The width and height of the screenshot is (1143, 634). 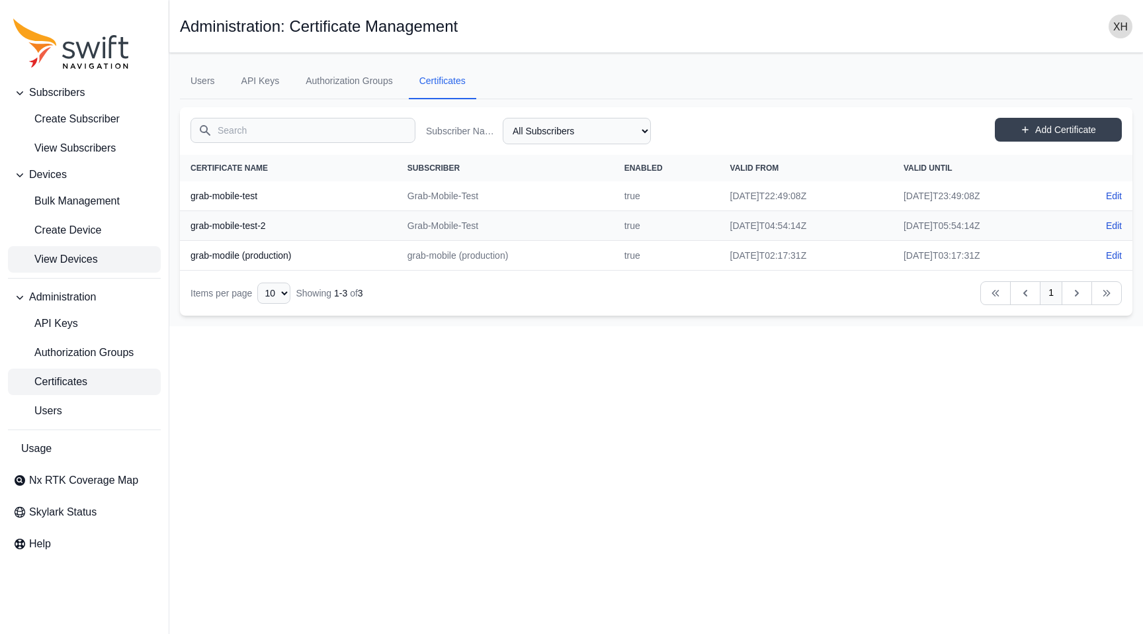 What do you see at coordinates (36, 449) in the screenshot?
I see `span: Usage` at bounding box center [36, 449].